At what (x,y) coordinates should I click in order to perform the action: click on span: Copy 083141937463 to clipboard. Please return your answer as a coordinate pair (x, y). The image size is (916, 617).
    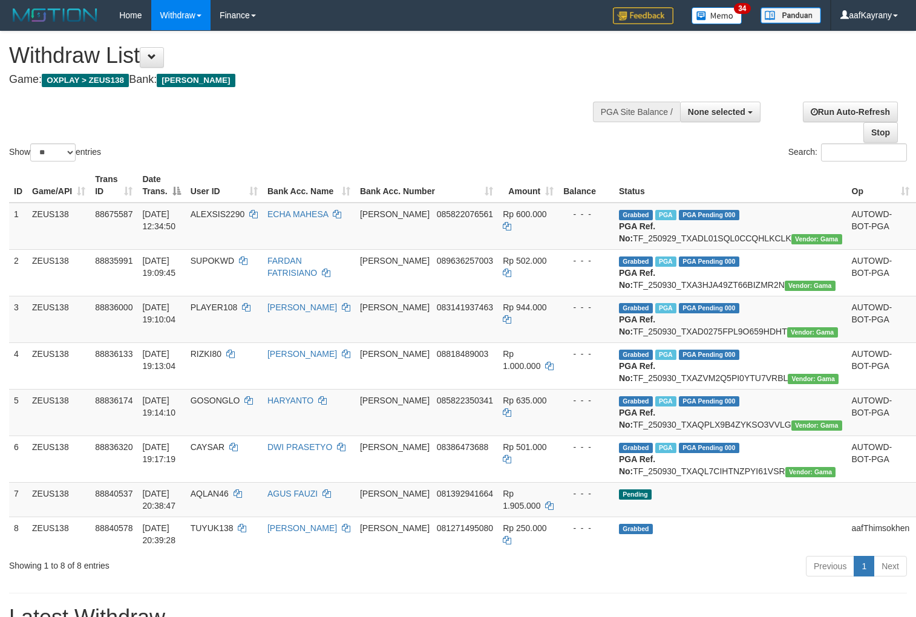
    Looking at the image, I should click on (465, 307).